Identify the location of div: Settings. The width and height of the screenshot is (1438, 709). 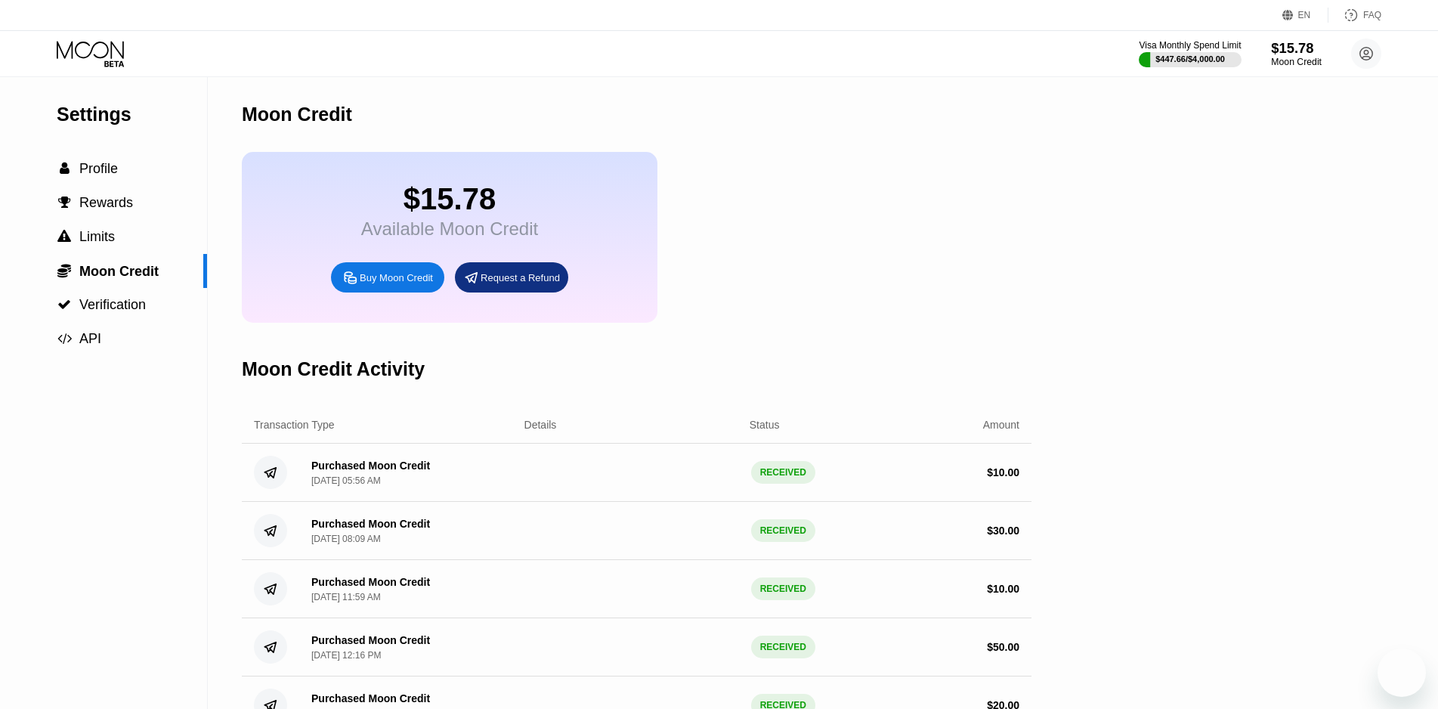
(132, 114).